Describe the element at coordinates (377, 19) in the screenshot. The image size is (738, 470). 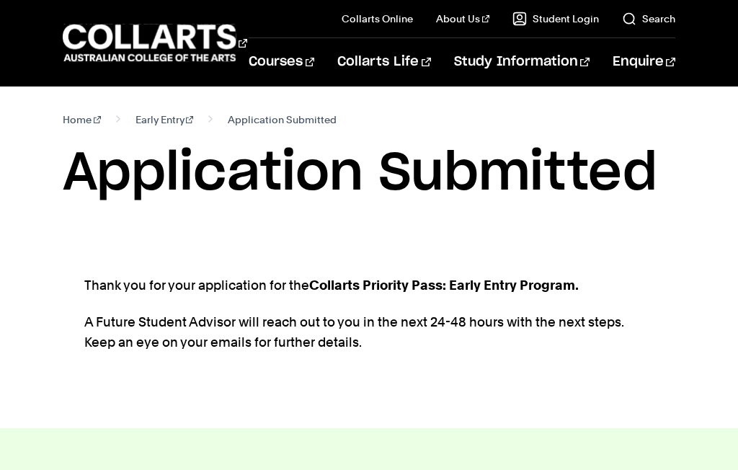
I see `a: Collarts Online` at that location.